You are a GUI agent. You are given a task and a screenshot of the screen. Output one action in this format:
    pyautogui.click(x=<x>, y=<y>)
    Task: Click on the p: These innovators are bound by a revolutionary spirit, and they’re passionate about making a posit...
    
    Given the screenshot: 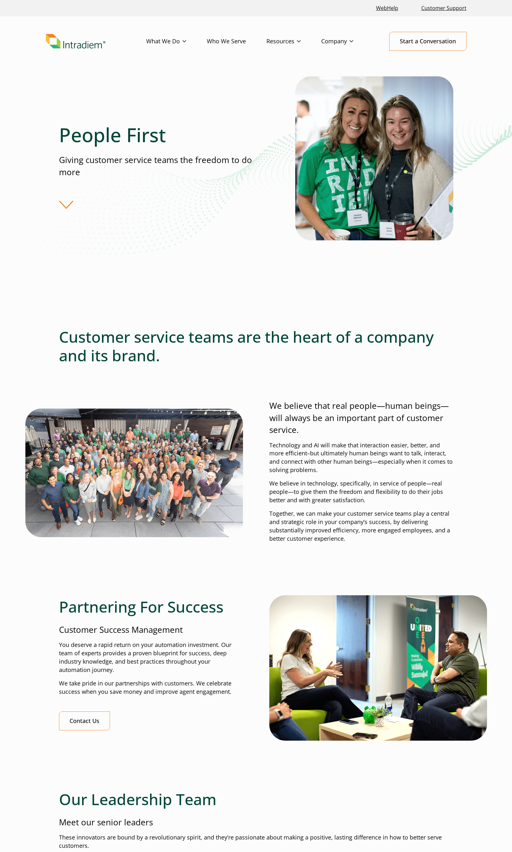 What is the action you would take?
    pyautogui.click(x=256, y=841)
    